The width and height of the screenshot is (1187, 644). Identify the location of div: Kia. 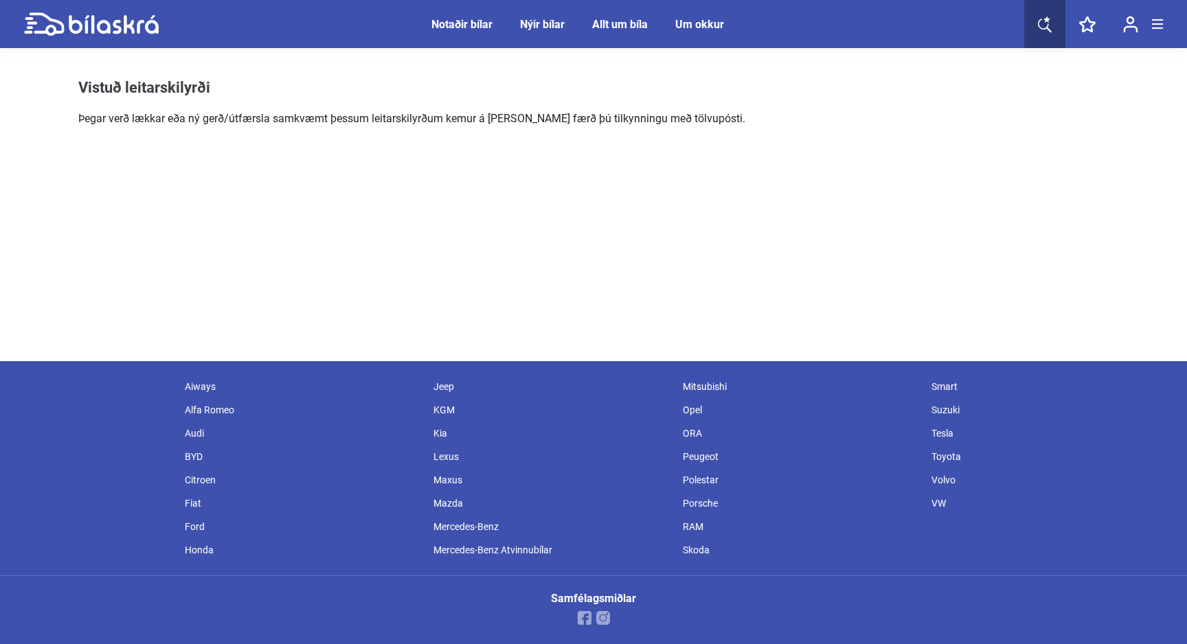
(551, 433).